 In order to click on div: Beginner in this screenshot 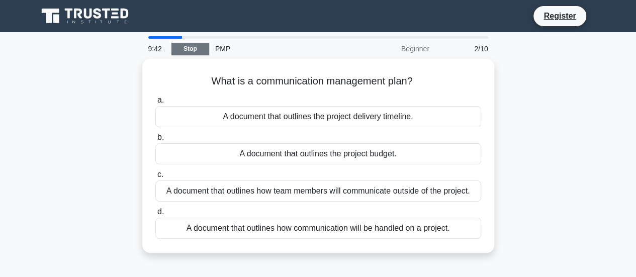, I will do `click(391, 49)`.